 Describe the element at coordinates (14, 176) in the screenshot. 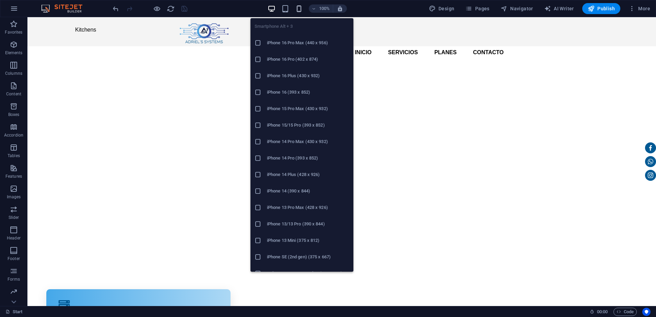

I see `p: Features` at that location.